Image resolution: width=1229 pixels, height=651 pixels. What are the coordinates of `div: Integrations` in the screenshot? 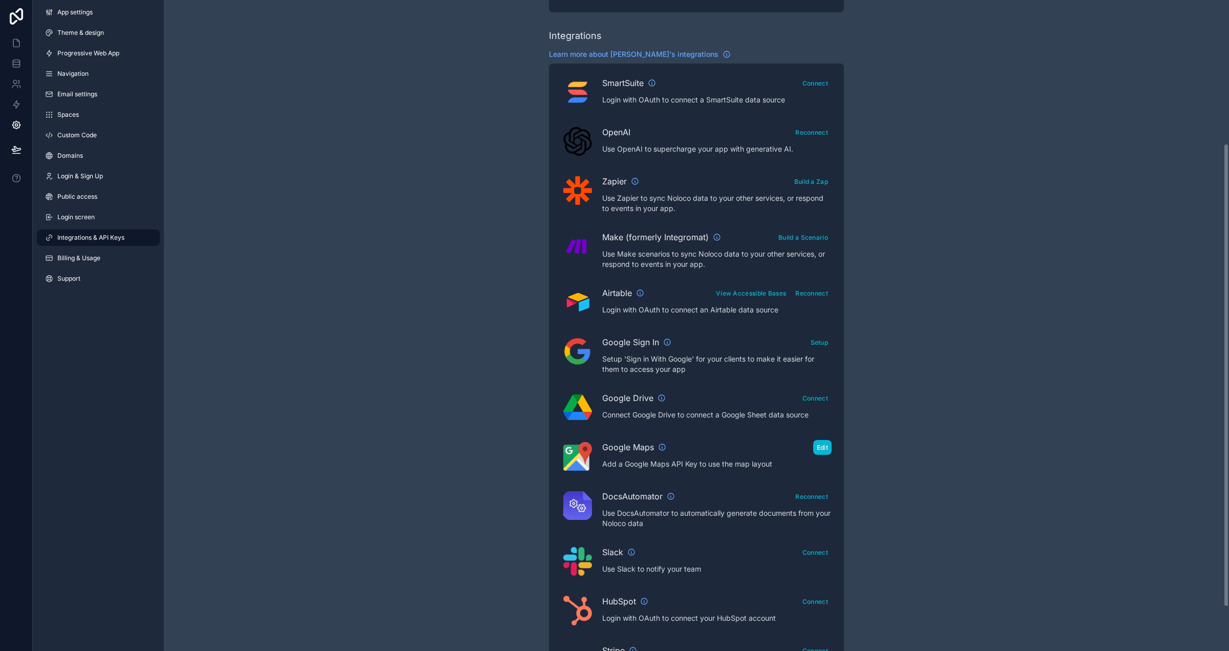 It's located at (575, 36).